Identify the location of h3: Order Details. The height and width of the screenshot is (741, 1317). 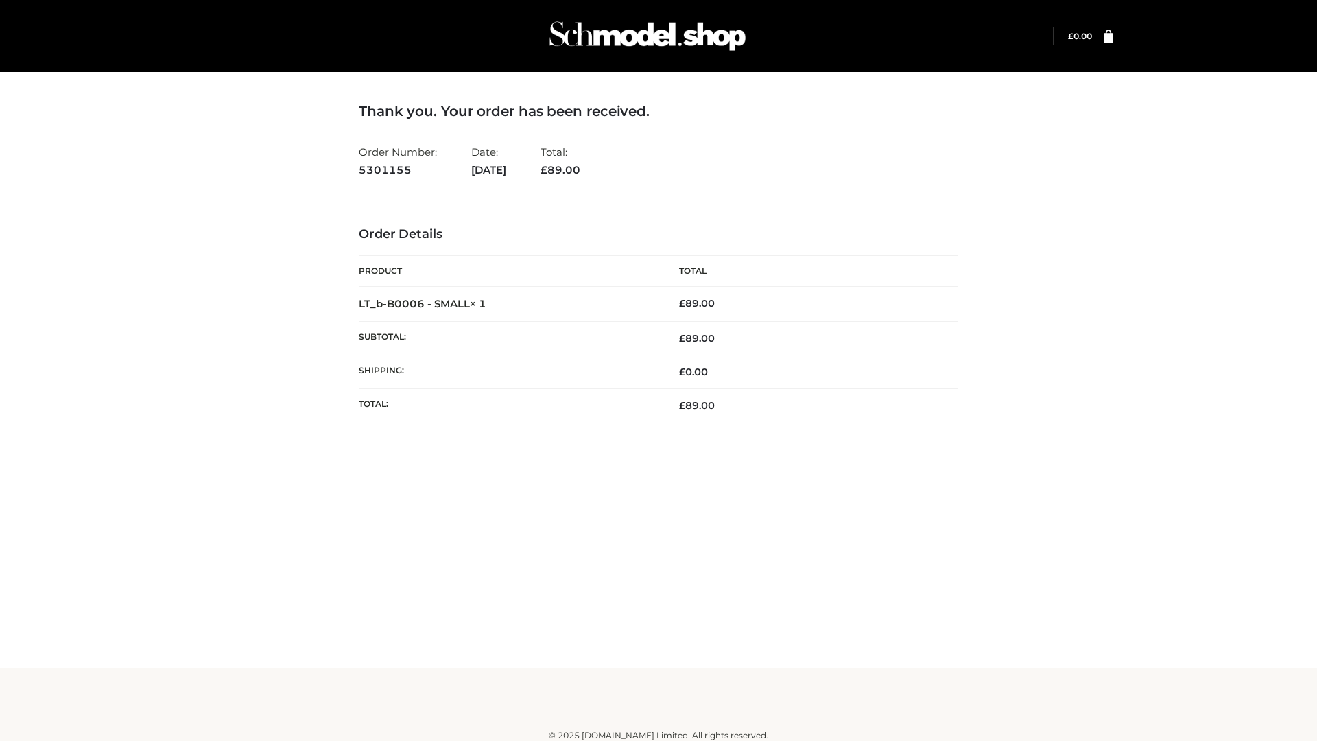
(658, 235).